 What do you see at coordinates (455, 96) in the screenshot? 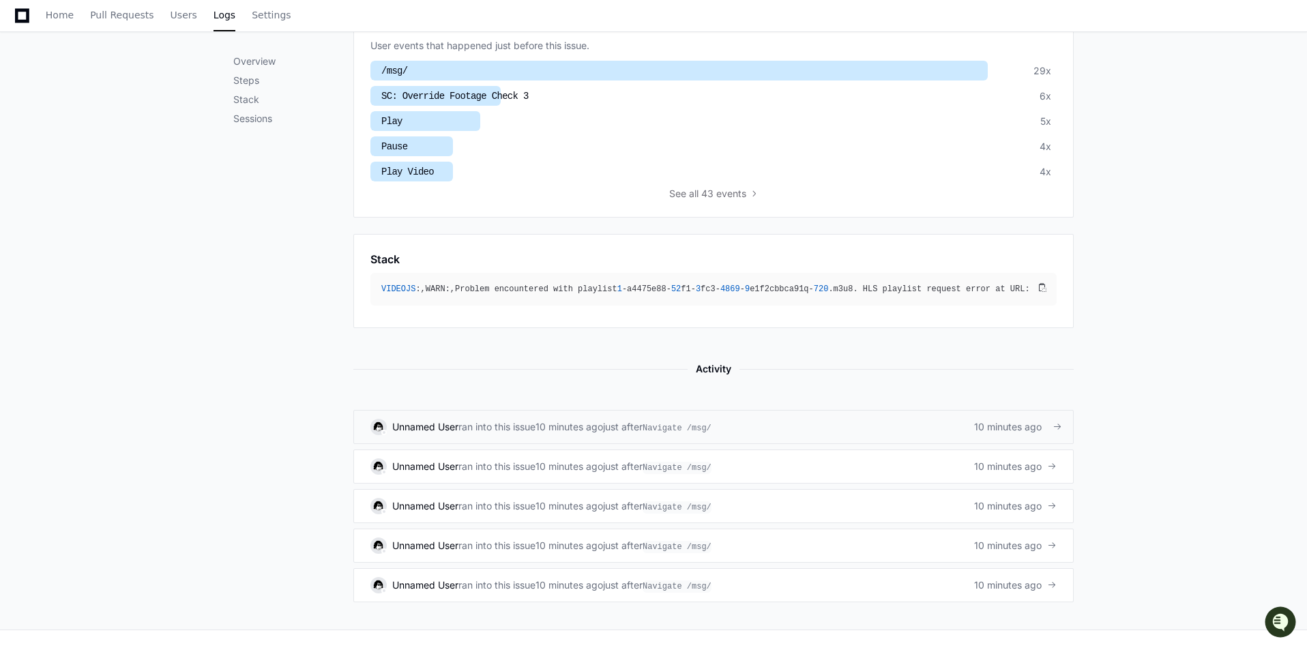
I see `span: SC: Override Footage Check 3` at bounding box center [455, 96].